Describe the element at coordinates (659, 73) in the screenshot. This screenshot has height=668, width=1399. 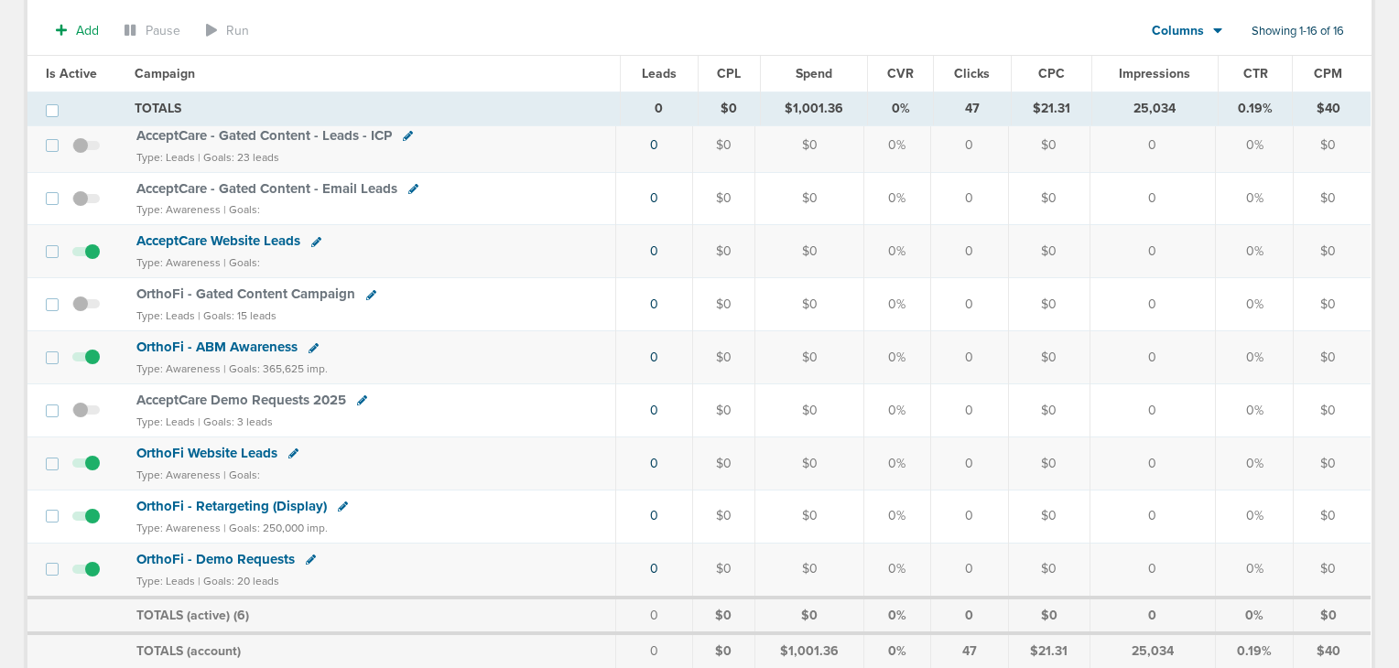
I see `span: Leads` at that location.